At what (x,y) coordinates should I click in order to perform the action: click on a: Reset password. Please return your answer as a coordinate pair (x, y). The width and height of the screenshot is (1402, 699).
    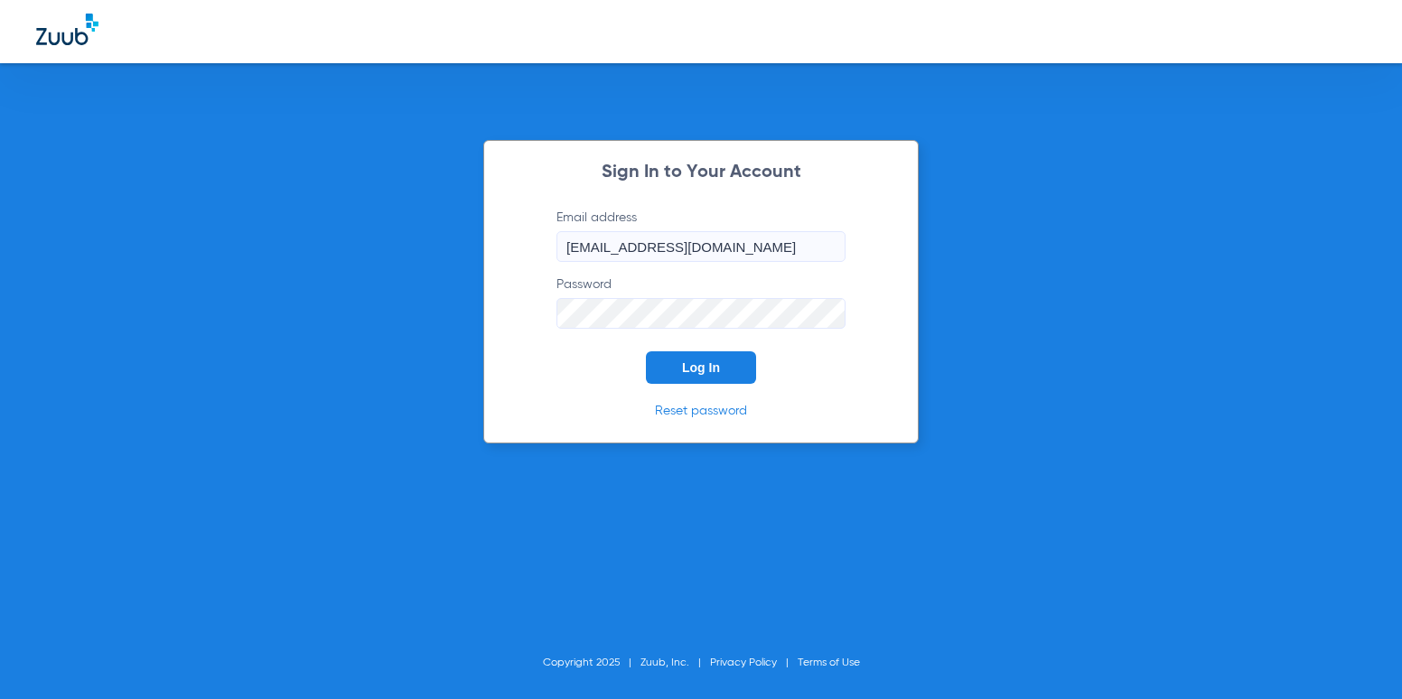
    Looking at the image, I should click on (701, 411).